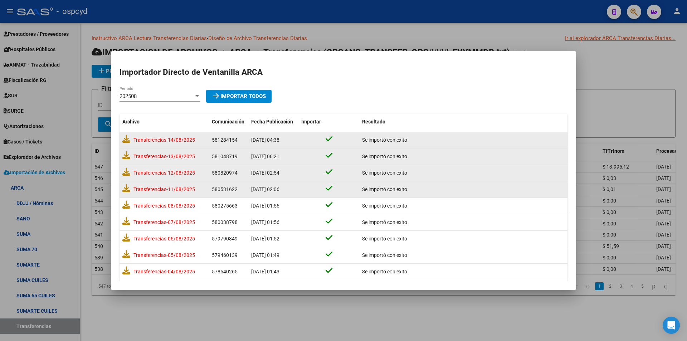 Image resolution: width=687 pixels, height=341 pixels. Describe the element at coordinates (225, 222) in the screenshot. I see `span: 580038798` at that location.